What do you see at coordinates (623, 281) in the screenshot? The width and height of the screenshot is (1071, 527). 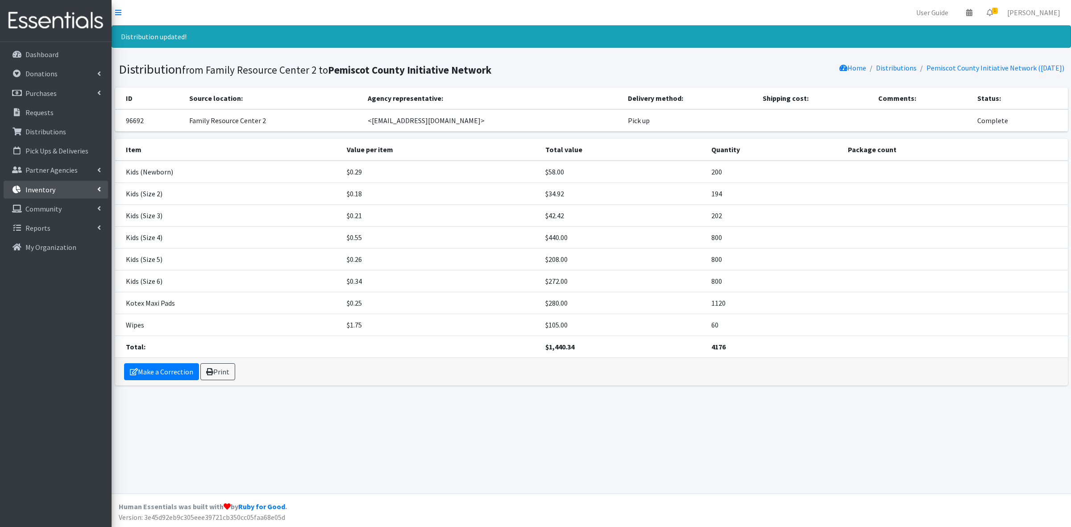 I see `td: $272.00` at bounding box center [623, 281].